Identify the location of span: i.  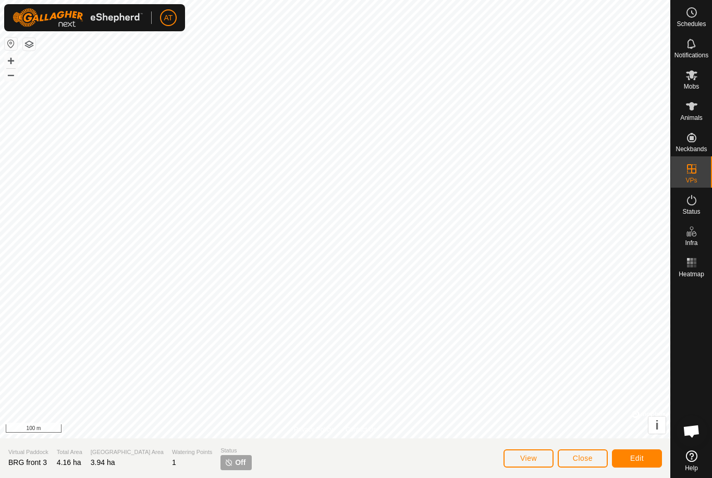
(657, 425).